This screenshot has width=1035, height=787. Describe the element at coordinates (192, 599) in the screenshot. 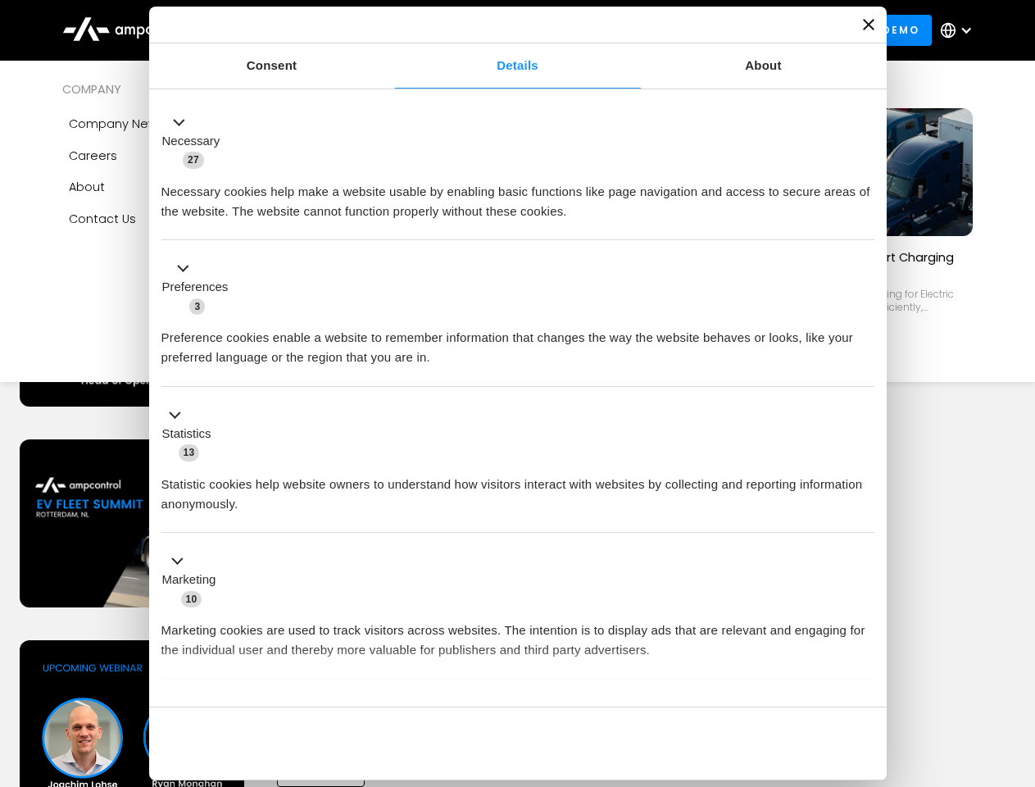

I see `span: 10` at that location.